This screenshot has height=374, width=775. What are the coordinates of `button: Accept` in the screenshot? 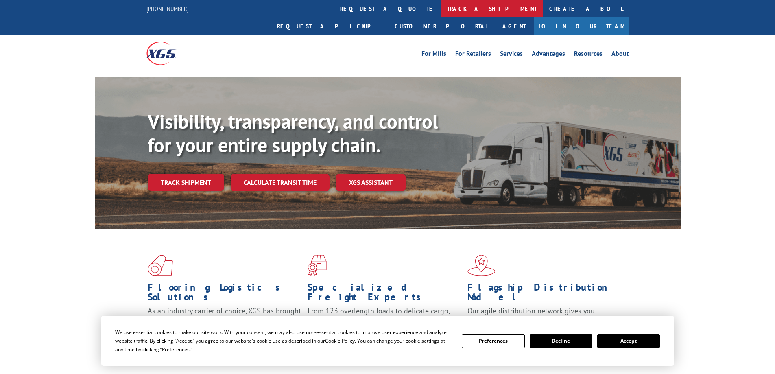 It's located at (628, 341).